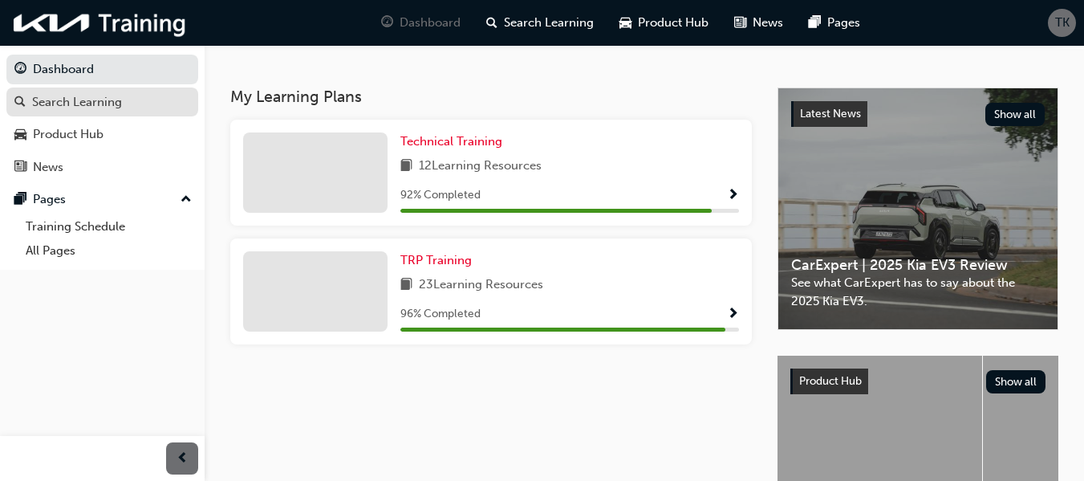  Describe the element at coordinates (100, 22) in the screenshot. I see `img: kia-training` at that location.